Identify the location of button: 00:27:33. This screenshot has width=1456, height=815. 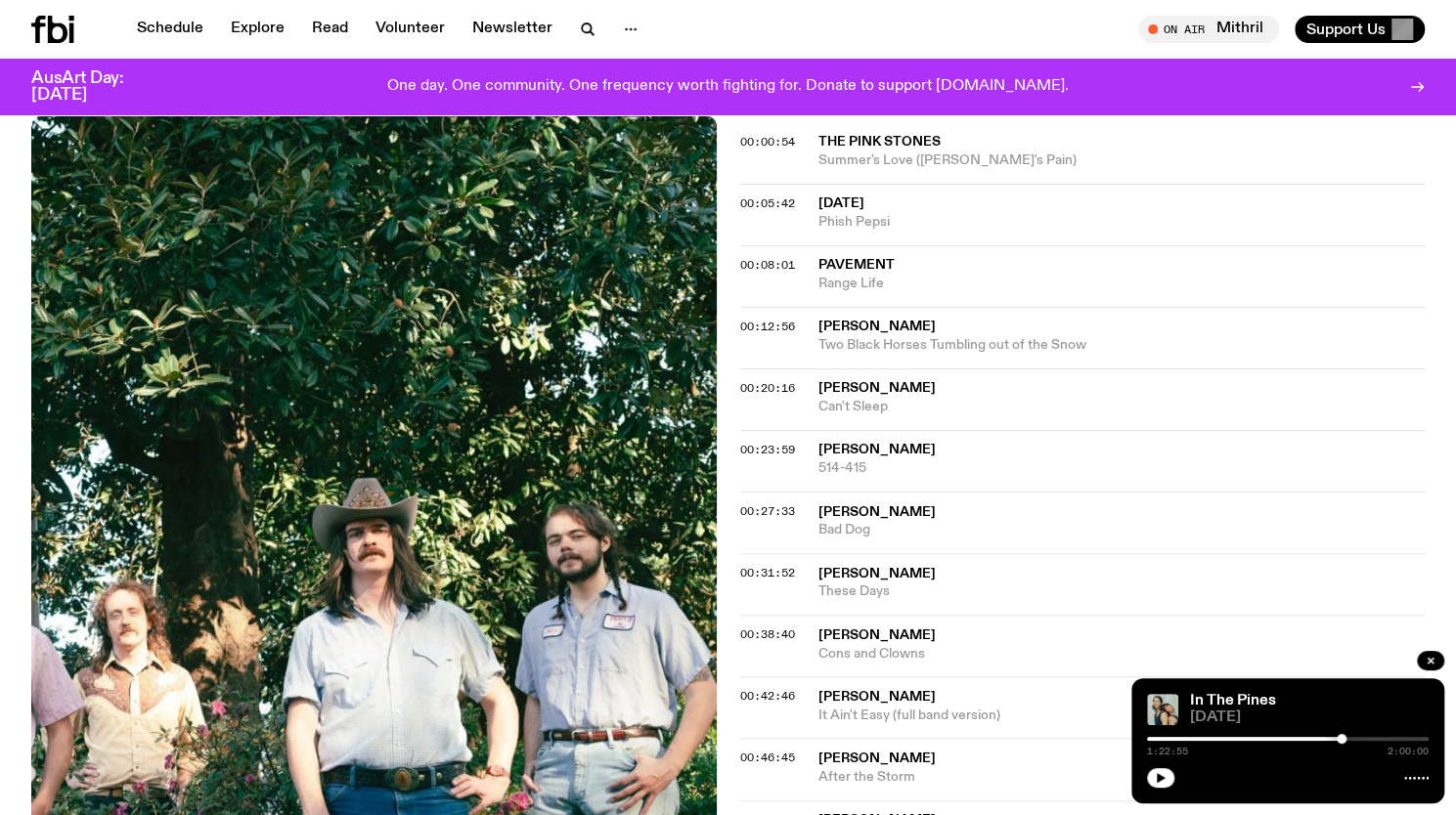
(767, 512).